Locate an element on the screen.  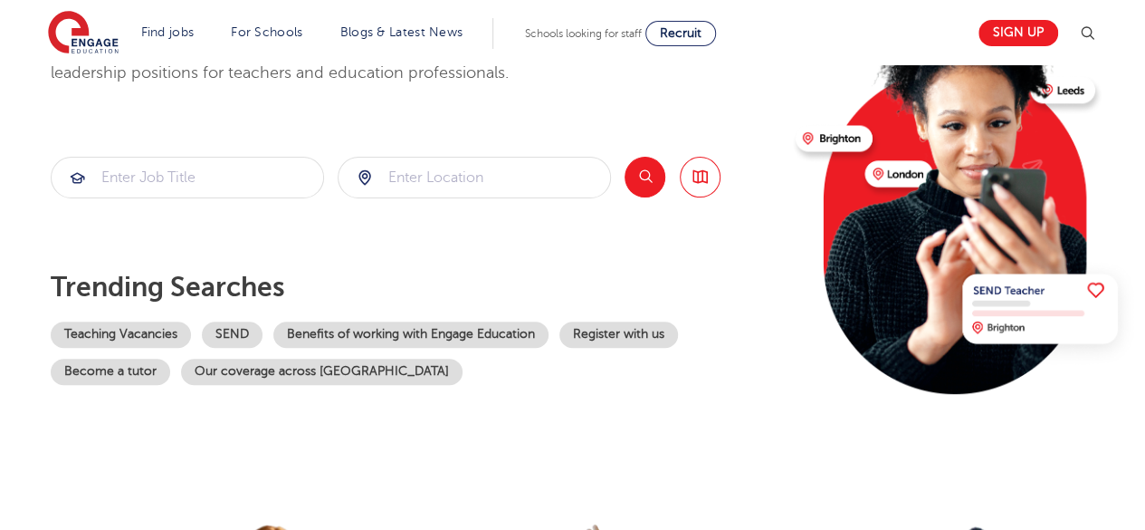
a: Sign up is located at coordinates (1018, 33).